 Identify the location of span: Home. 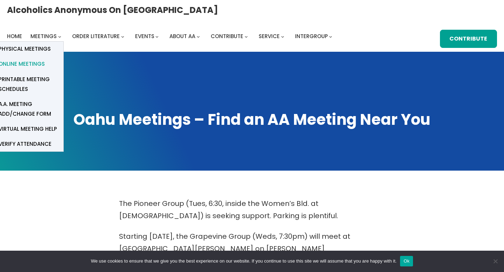
(14, 36).